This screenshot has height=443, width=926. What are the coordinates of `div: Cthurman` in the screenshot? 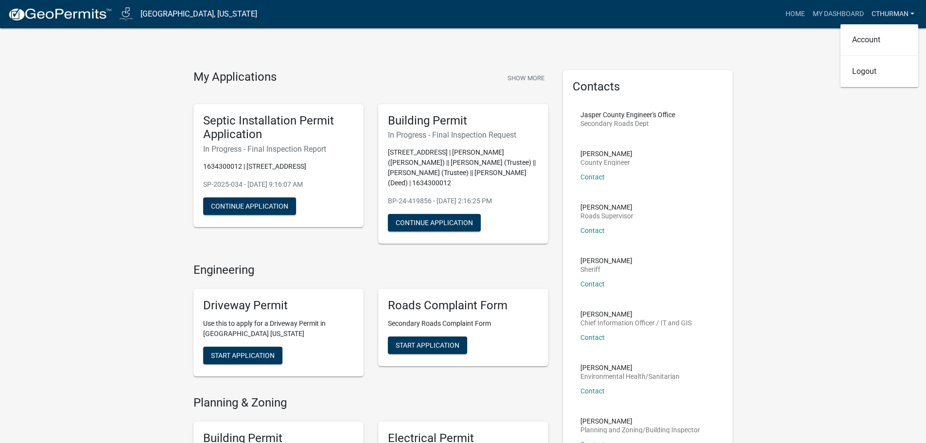 It's located at (879, 55).